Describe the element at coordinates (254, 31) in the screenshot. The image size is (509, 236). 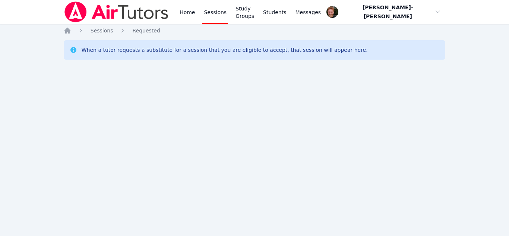
I see `nav: Breadcrumb` at that location.